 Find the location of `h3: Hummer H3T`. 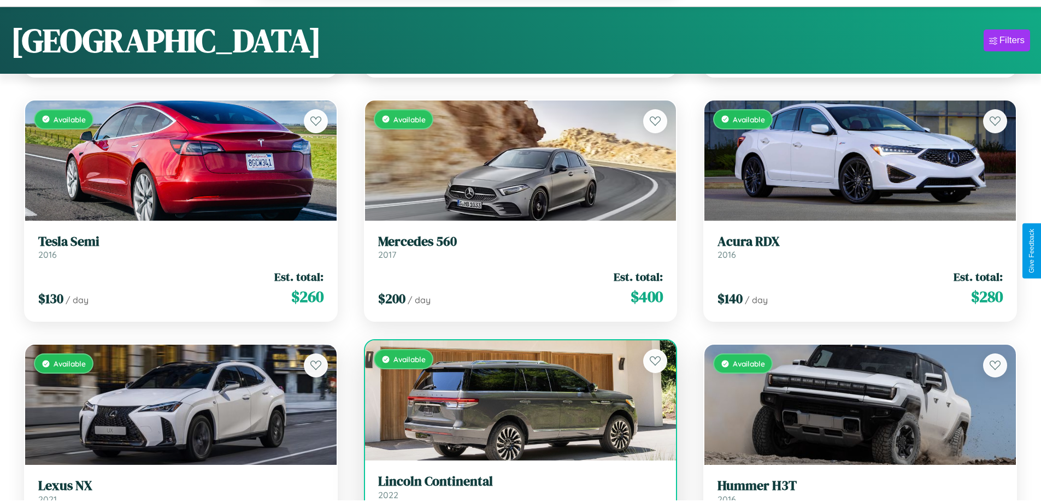

h3: Hummer H3T is located at coordinates (860, 486).